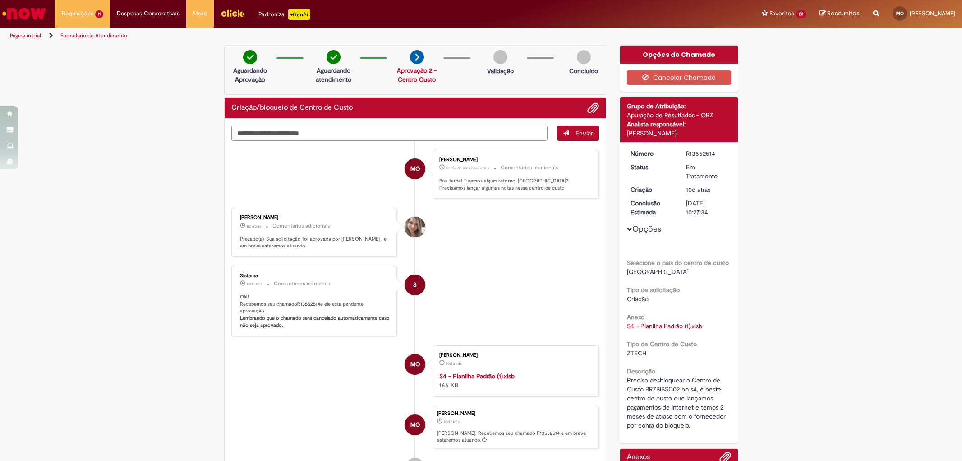  What do you see at coordinates (254, 226) in the screenshot?
I see `span: 8d atrás` at bounding box center [254, 226].